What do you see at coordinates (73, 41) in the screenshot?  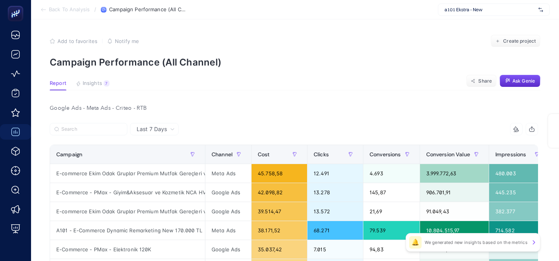 I see `button: Add to favorites` at bounding box center [73, 41].